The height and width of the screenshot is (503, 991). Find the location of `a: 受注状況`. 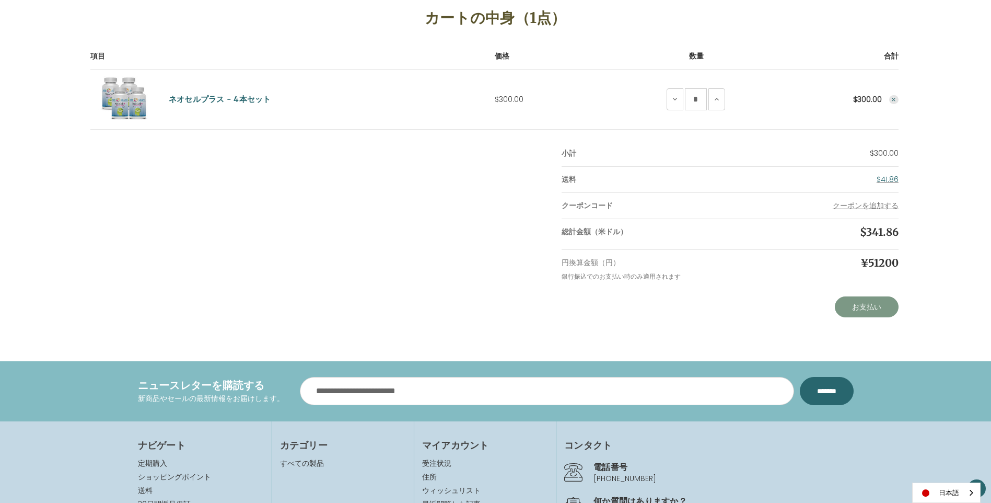

a: 受注状況 is located at coordinates (485, 463).